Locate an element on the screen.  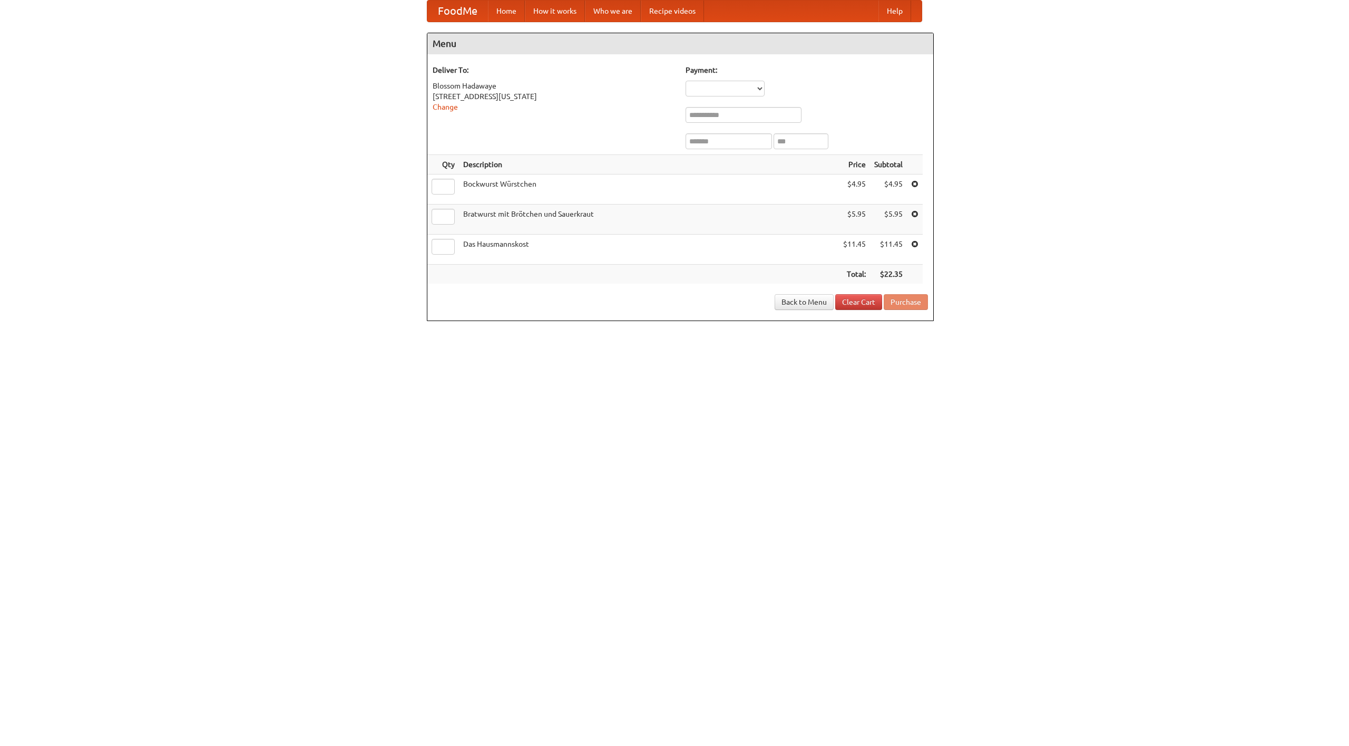
td: Das Hausmannskost is located at coordinates (649, 249).